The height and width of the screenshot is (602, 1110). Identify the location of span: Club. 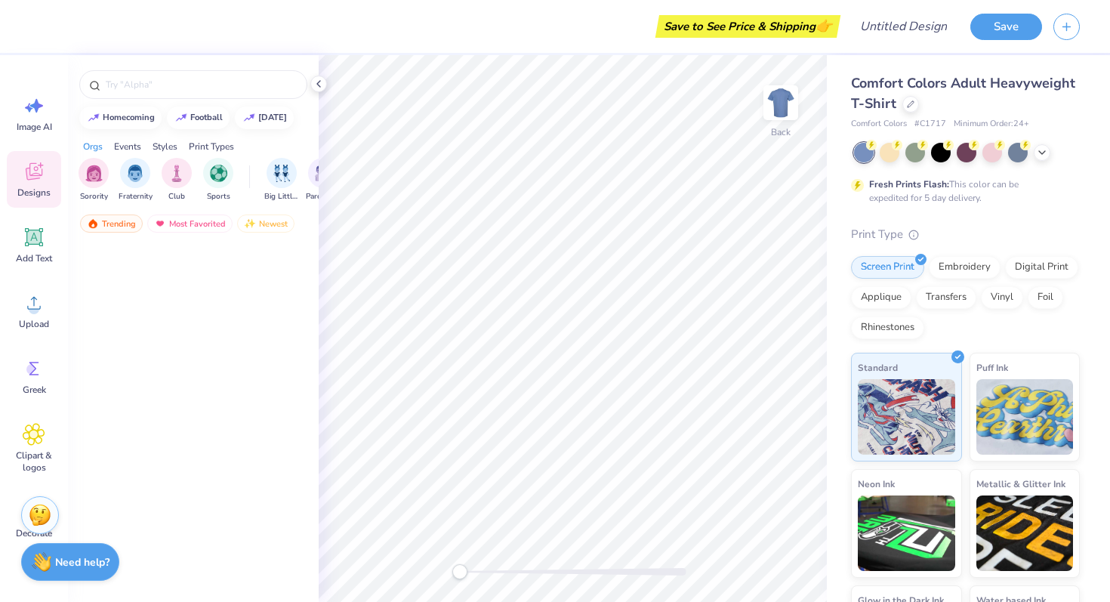
(177, 196).